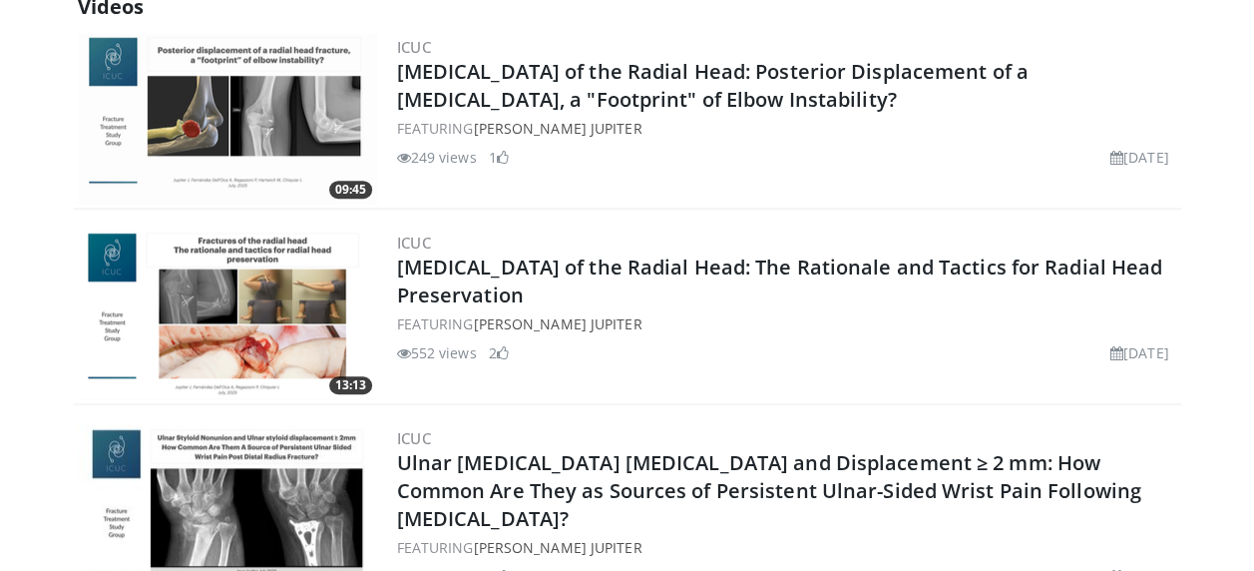 The height and width of the screenshot is (571, 1254). Describe the element at coordinates (437, 157) in the screenshot. I see `li: 249 views` at that location.